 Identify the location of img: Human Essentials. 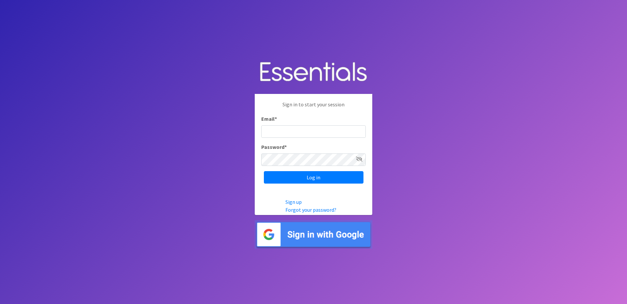
(314, 72).